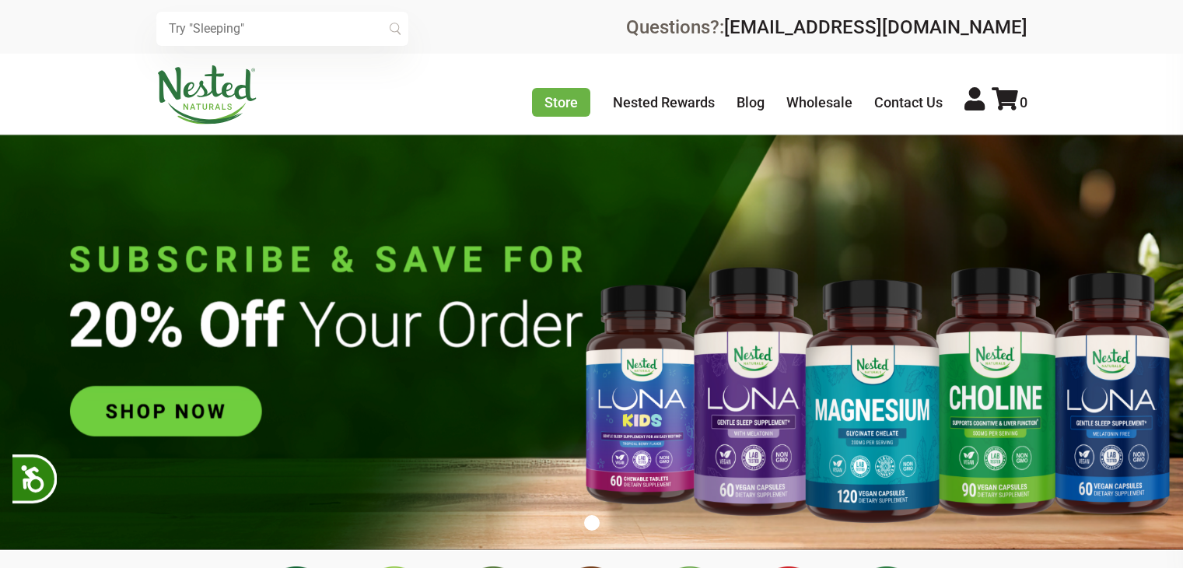  Describe the element at coordinates (819, 102) in the screenshot. I see `a: Wholesale` at that location.